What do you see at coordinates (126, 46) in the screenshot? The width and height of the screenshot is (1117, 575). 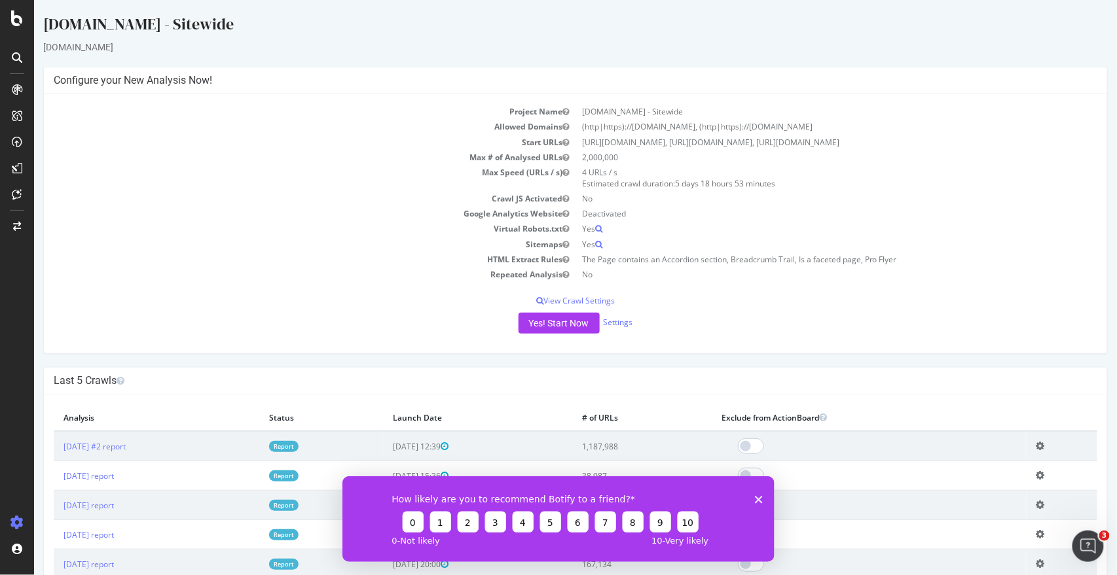 I see `button: 2` at bounding box center [126, 46].